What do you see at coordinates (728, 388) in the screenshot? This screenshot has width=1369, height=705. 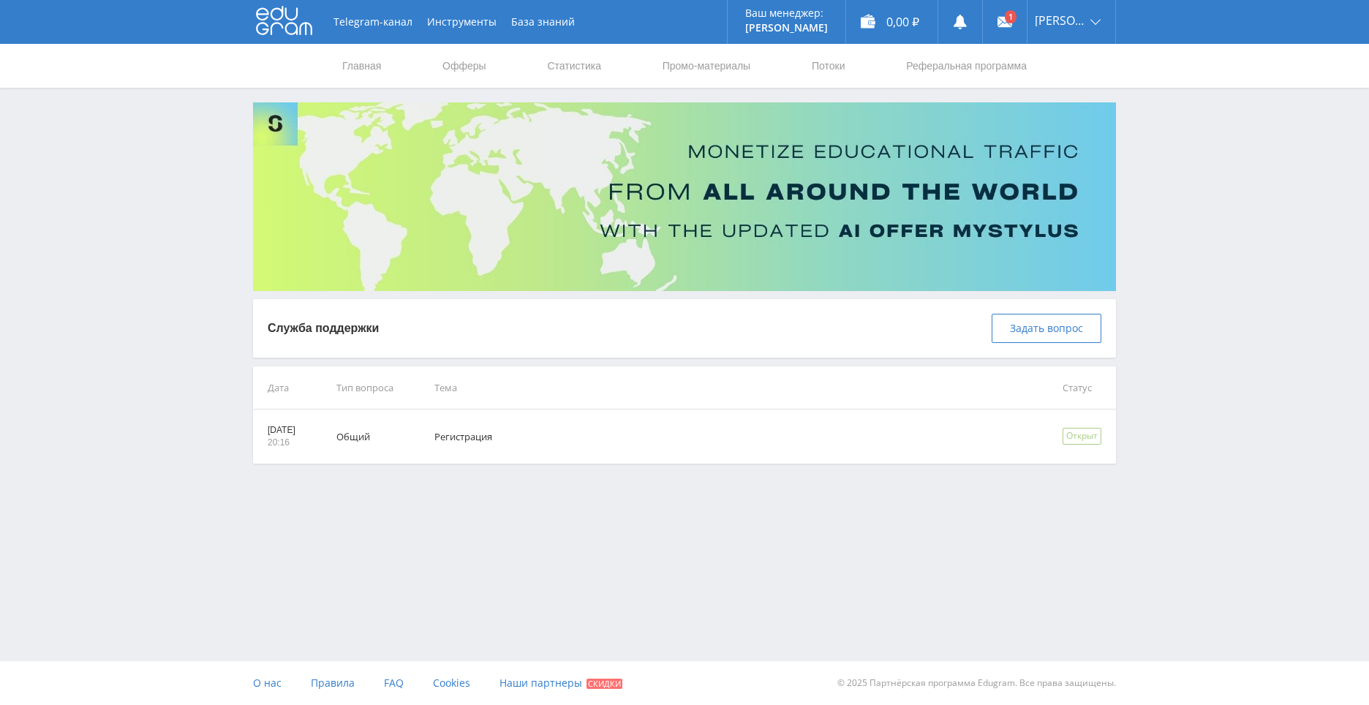 I see `td: Тема` at bounding box center [728, 388].